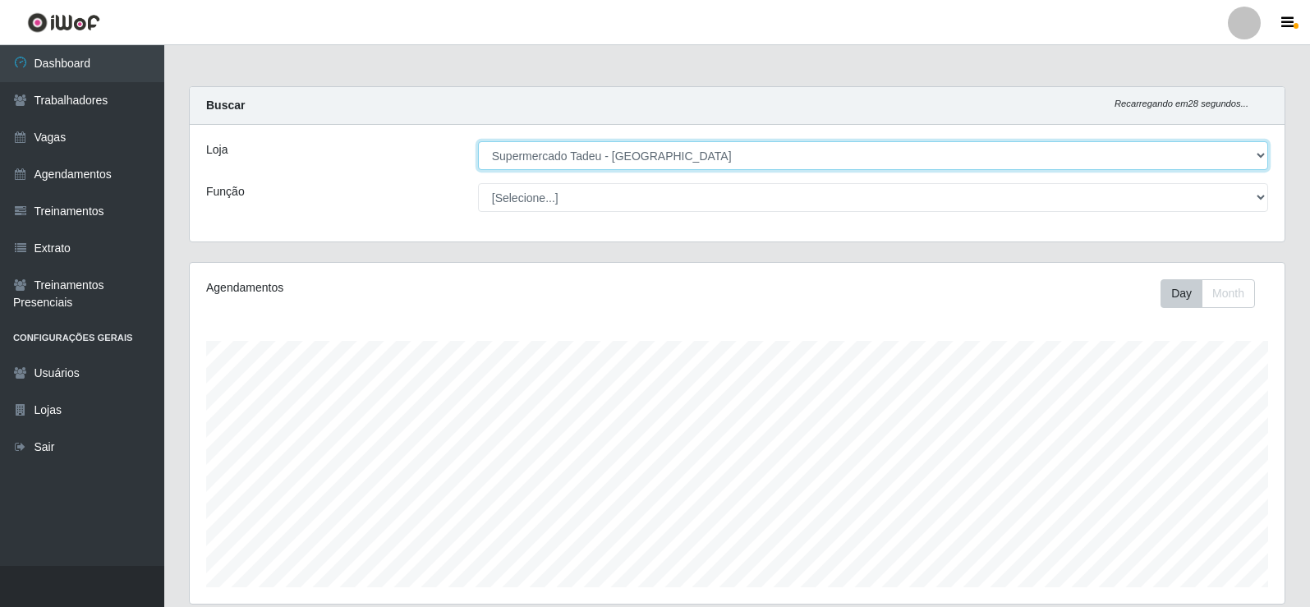  Describe the element at coordinates (420, 287) in the screenshot. I see `div: Agendamentos` at that location.